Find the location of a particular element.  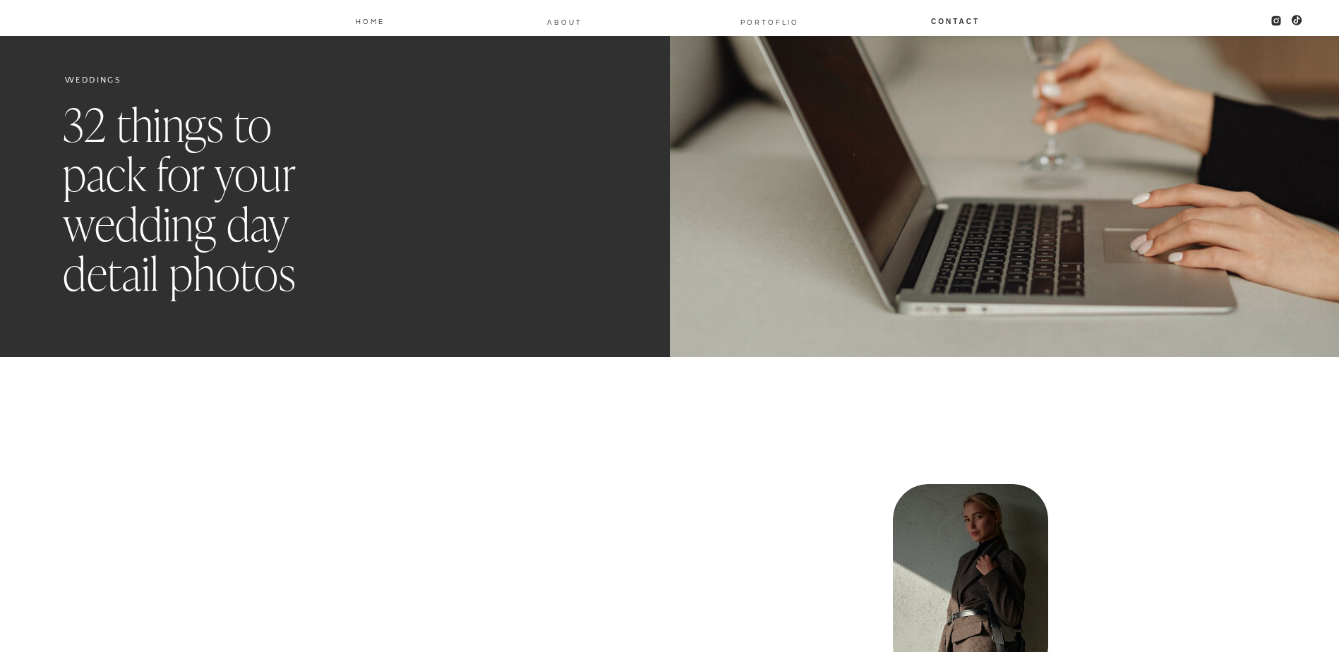

a: Weddings is located at coordinates (93, 80).